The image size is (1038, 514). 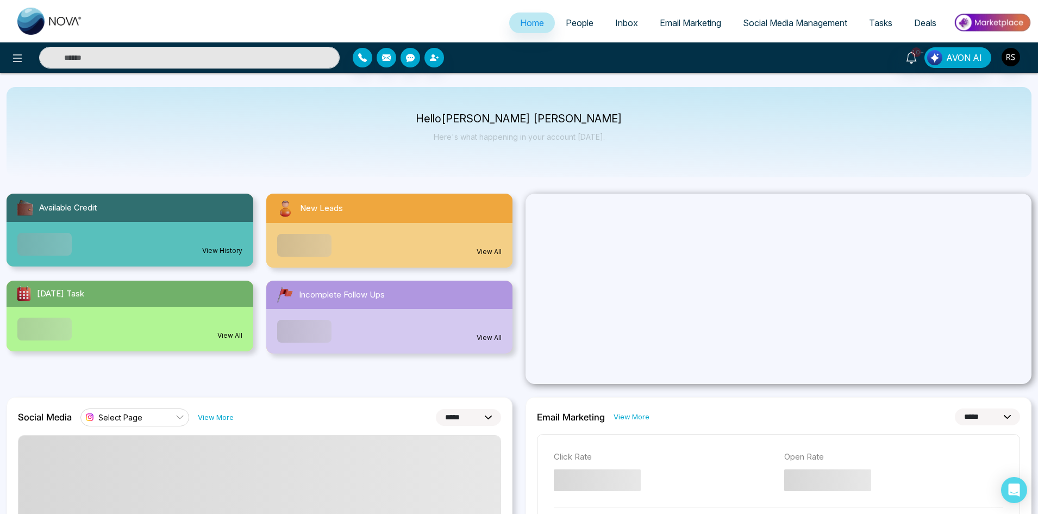 I want to click on img: Lead Flow, so click(x=935, y=58).